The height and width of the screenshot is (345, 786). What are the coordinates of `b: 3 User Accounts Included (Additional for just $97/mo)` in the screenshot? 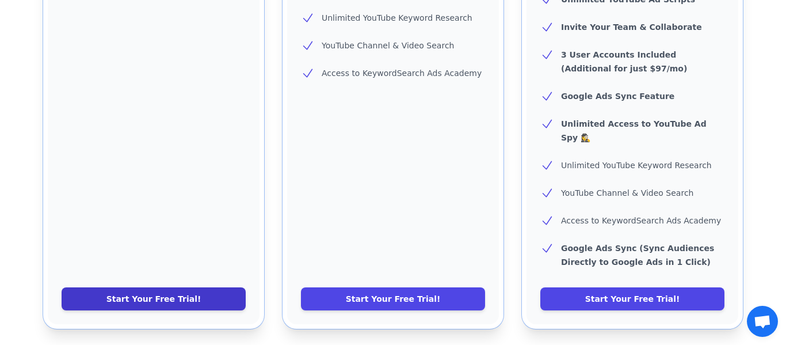 It's located at (624, 62).